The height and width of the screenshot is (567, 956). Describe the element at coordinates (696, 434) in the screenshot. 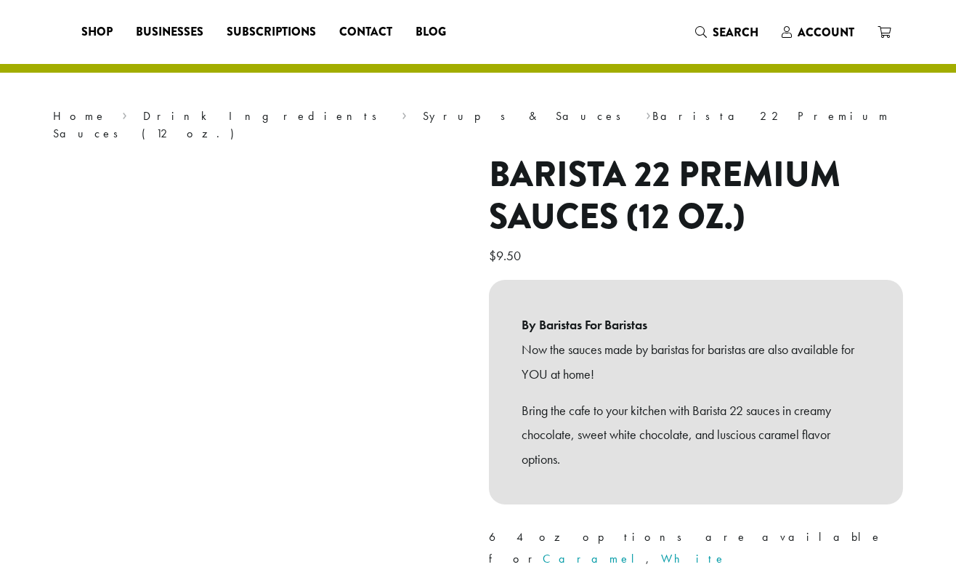

I see `p: Bring the cafe to your kitchen with Barista 22 sauces in creamy chocolate, sweet white chocolate,...` at that location.